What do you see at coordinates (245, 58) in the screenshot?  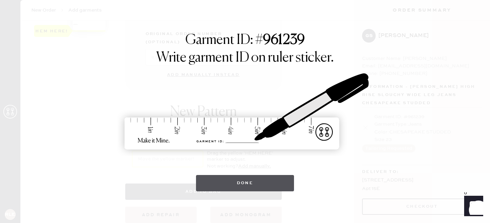 I see `h1: Write garment ID on ruler sticker.` at bounding box center [245, 58].